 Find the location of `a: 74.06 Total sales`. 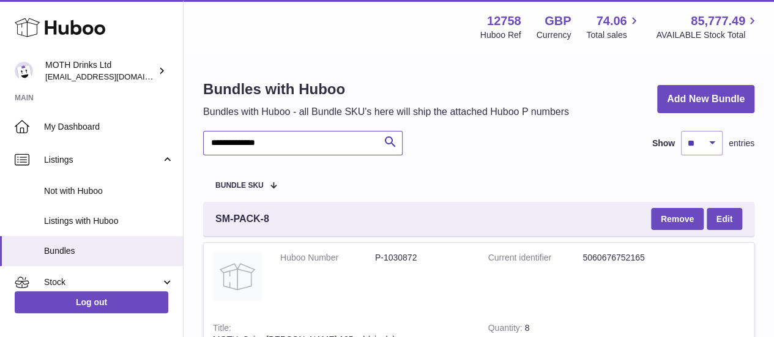

a: 74.06 Total sales is located at coordinates (613, 27).